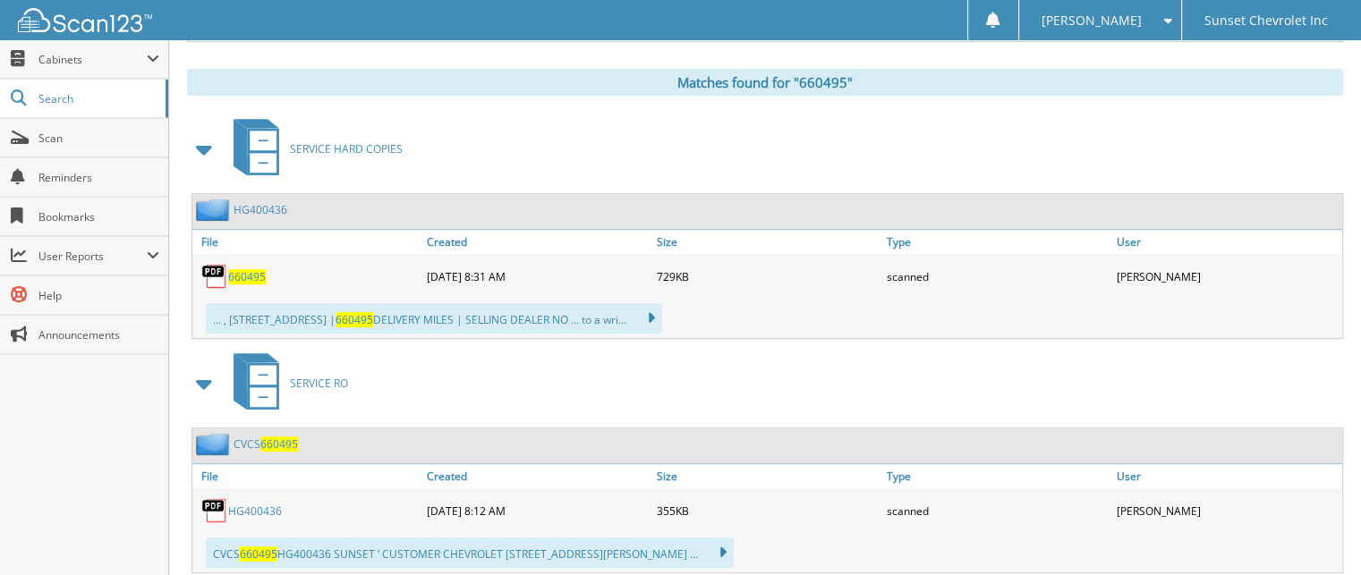 The height and width of the screenshot is (575, 1361). Describe the element at coordinates (1266, 21) in the screenshot. I see `span: Sunset Chevrolet Inc` at that location.